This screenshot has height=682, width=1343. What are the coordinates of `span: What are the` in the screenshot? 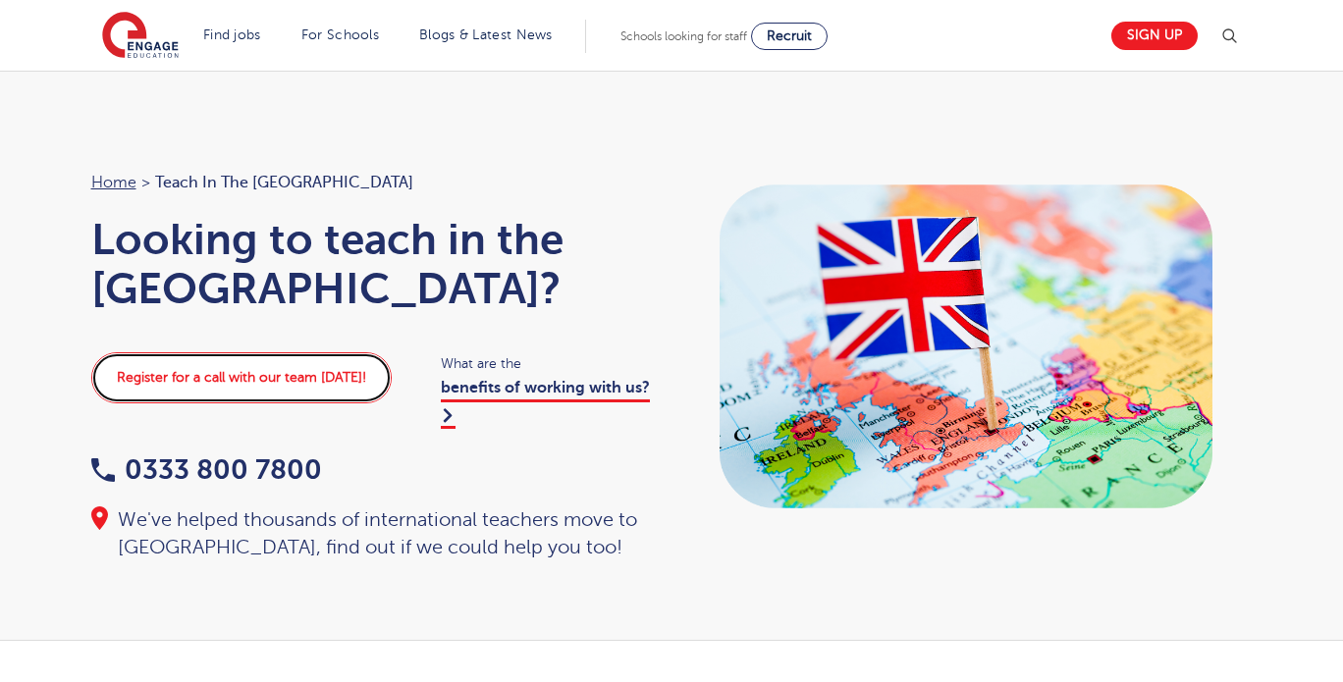 It's located at (546, 363).